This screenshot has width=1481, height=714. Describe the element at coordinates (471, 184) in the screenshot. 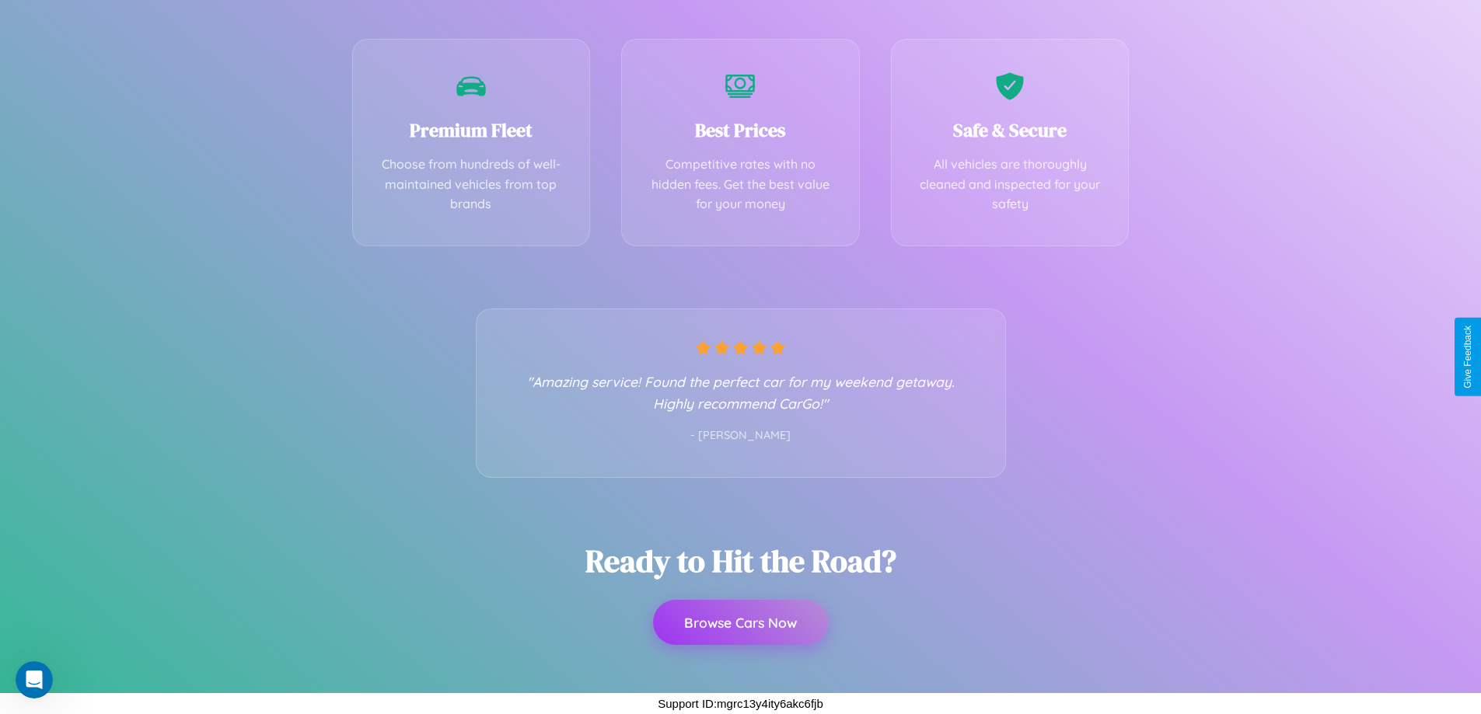

I see `p: Choose from hundreds of well-maintained vehicles from top brands` at that location.